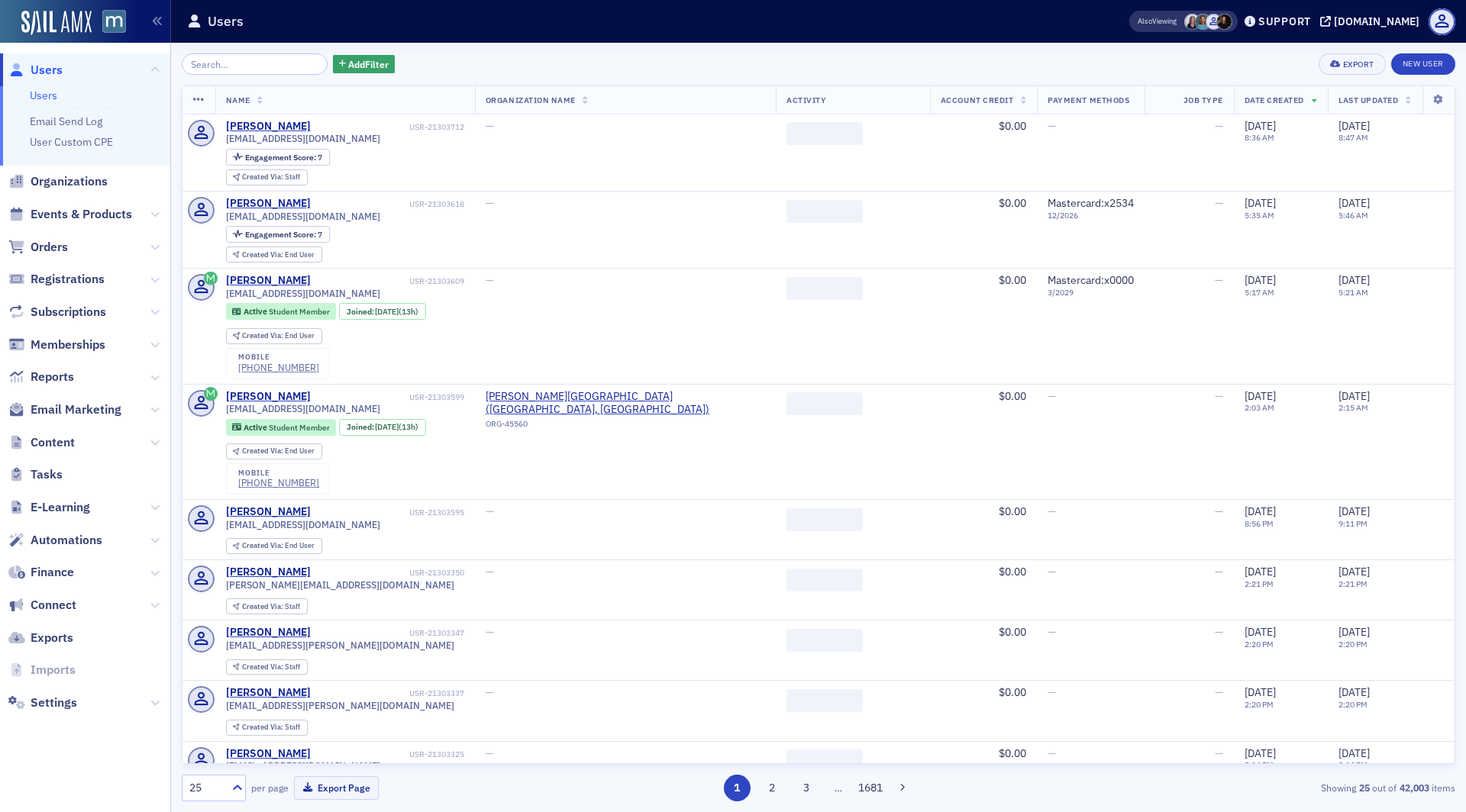 This screenshot has width=1466, height=812. What do you see at coordinates (281, 427) in the screenshot?
I see `div: Active: Active: Student Member` at bounding box center [281, 427].